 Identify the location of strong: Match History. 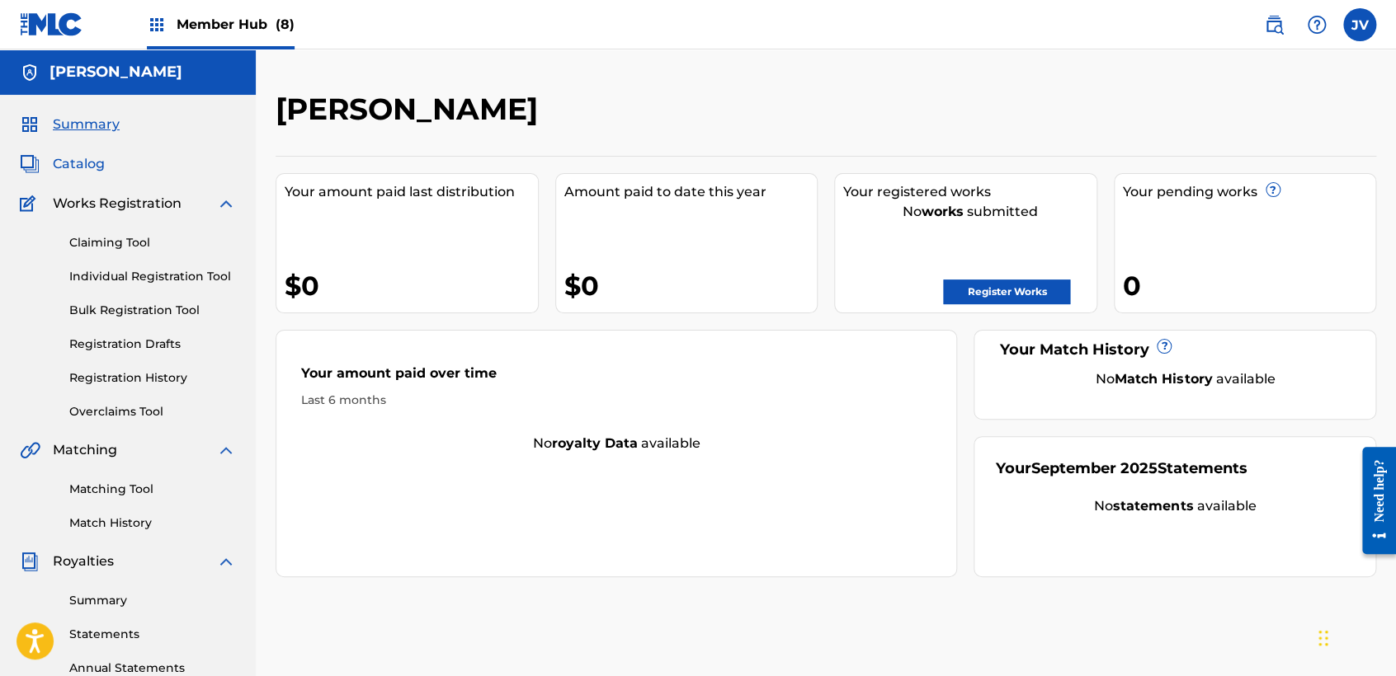
(1163, 379).